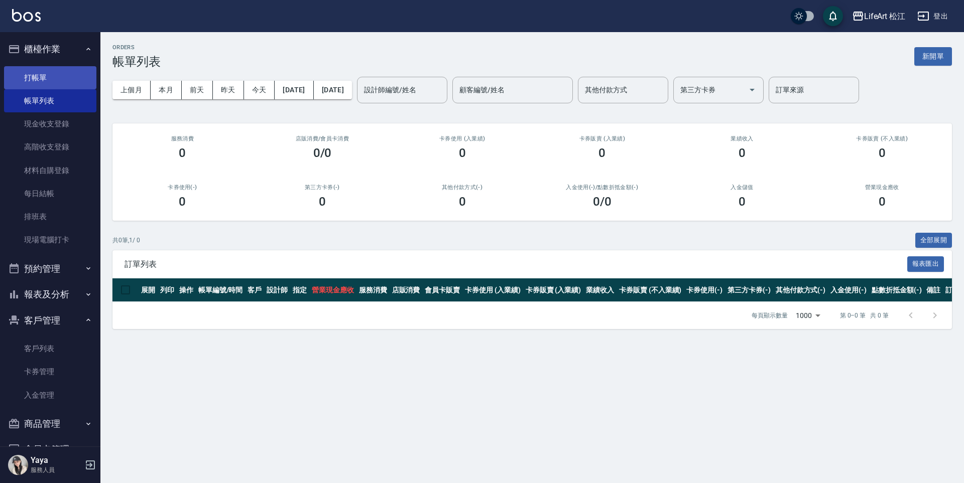 The image size is (964, 483). What do you see at coordinates (50, 217) in the screenshot?
I see `a: 排班表` at bounding box center [50, 217].